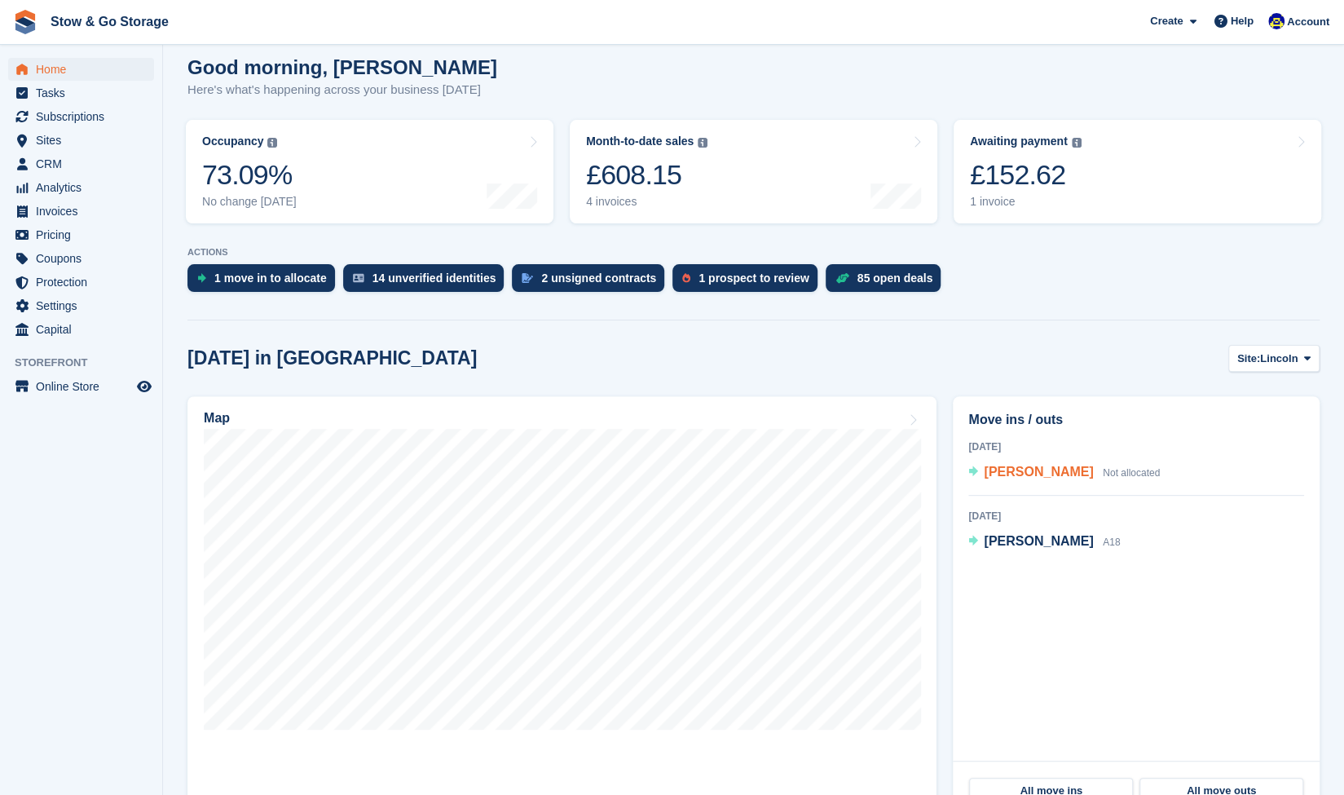  Describe the element at coordinates (1019, 141) in the screenshot. I see `div: Awaiting payment` at that location.